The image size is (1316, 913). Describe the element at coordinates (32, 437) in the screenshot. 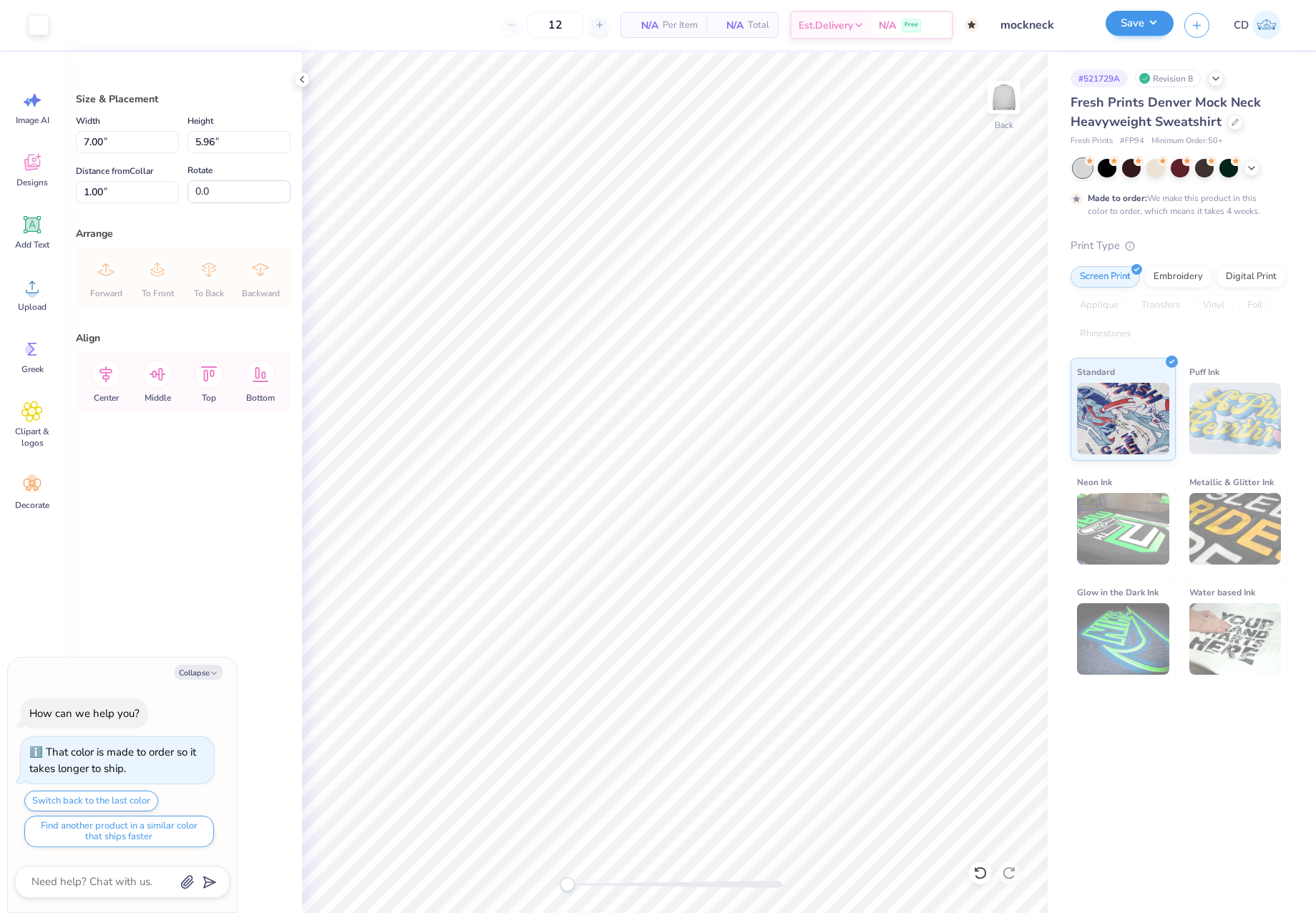

I see `span: Clipart & logos` at that location.